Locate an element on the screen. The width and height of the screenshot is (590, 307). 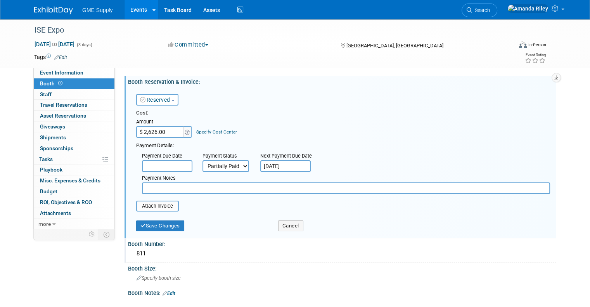
span: Booth is located at coordinates (52, 83).